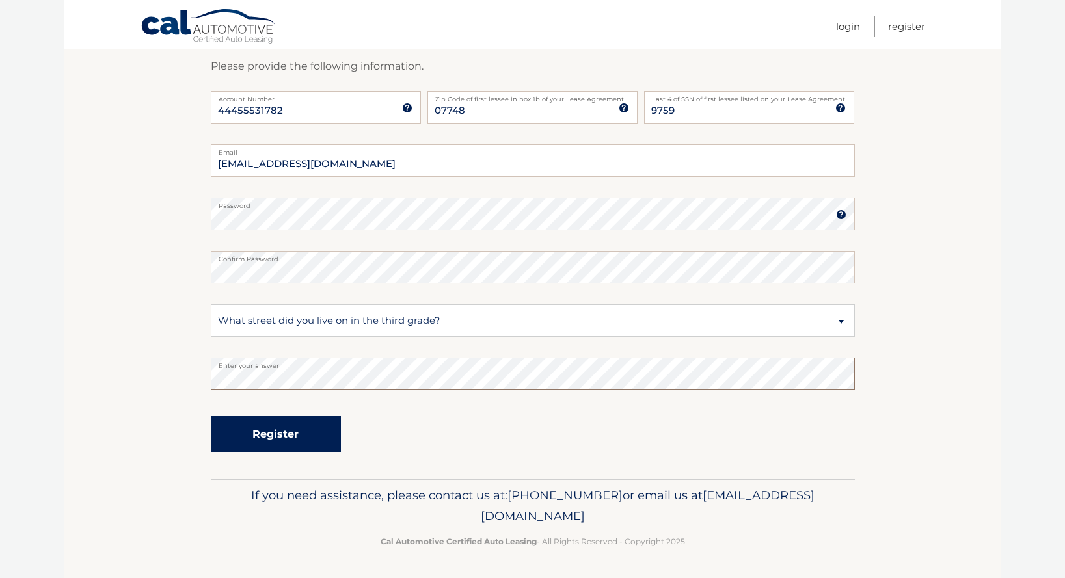 This screenshot has height=578, width=1065. Describe the element at coordinates (906, 26) in the screenshot. I see `a: Register` at that location.